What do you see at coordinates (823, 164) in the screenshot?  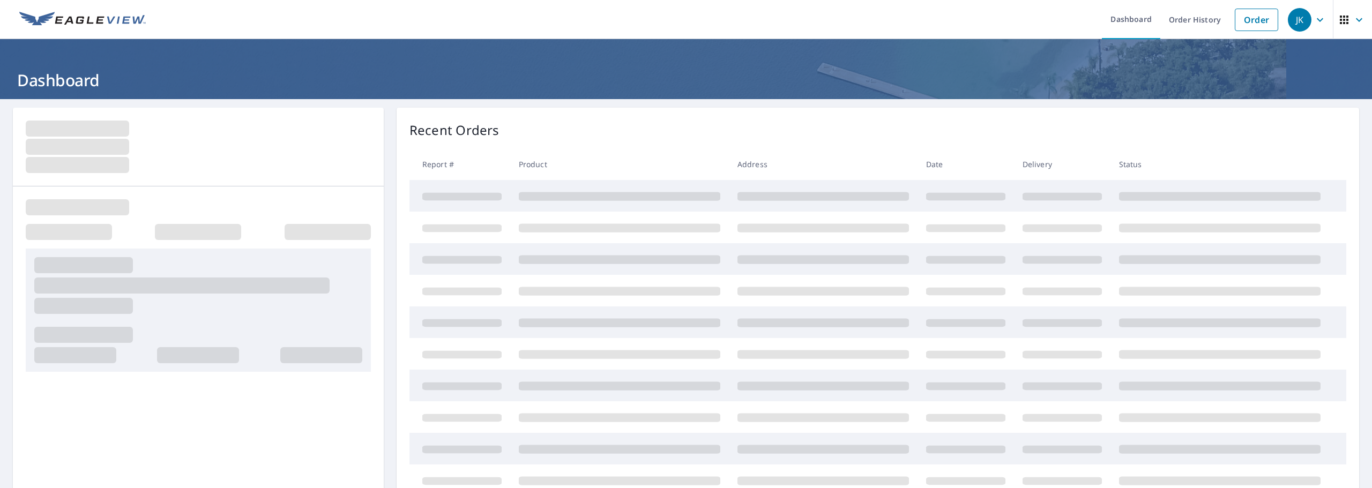 I see `th: Address` at bounding box center [823, 164].